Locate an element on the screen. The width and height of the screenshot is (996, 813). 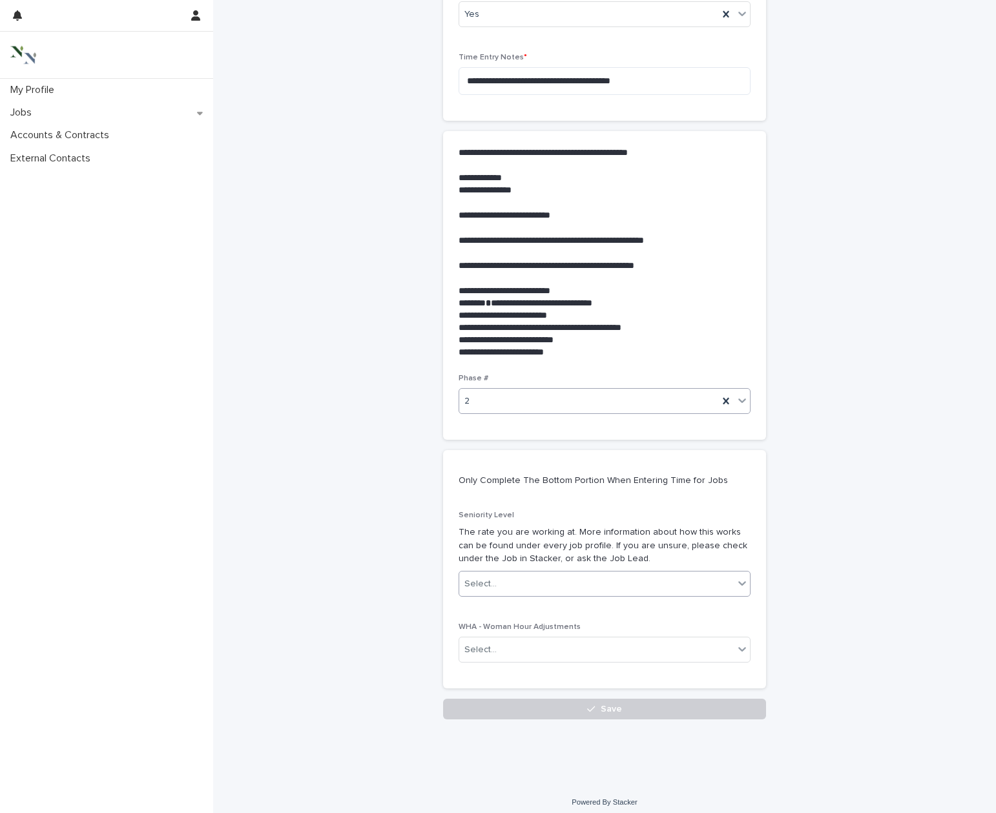
span: WHA - Woman Hour Adjustments is located at coordinates (519, 627).